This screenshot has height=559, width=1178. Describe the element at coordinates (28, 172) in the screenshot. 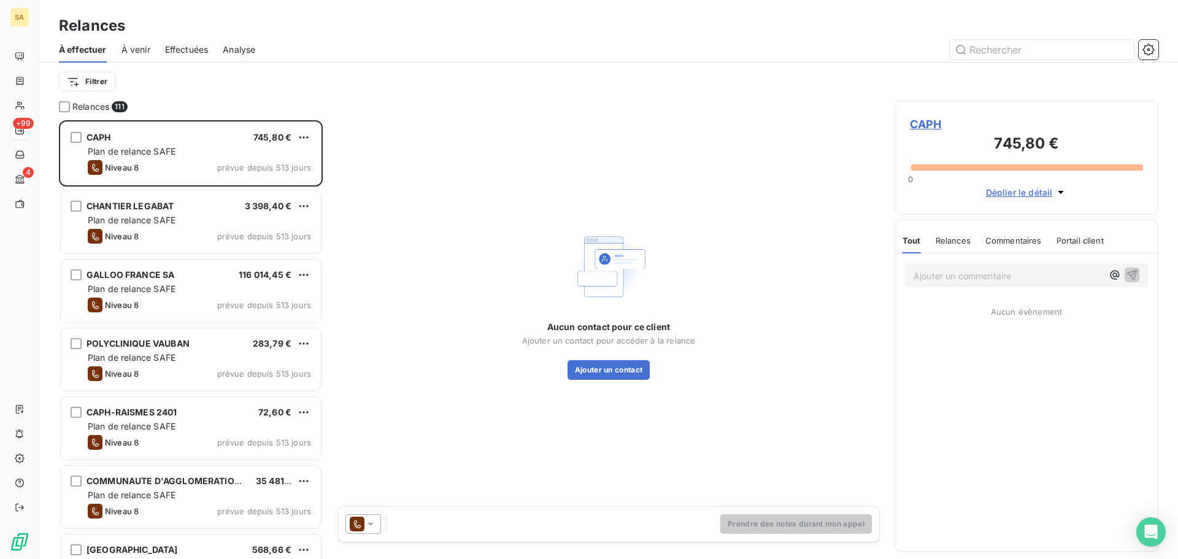

I see `span: 4` at that location.